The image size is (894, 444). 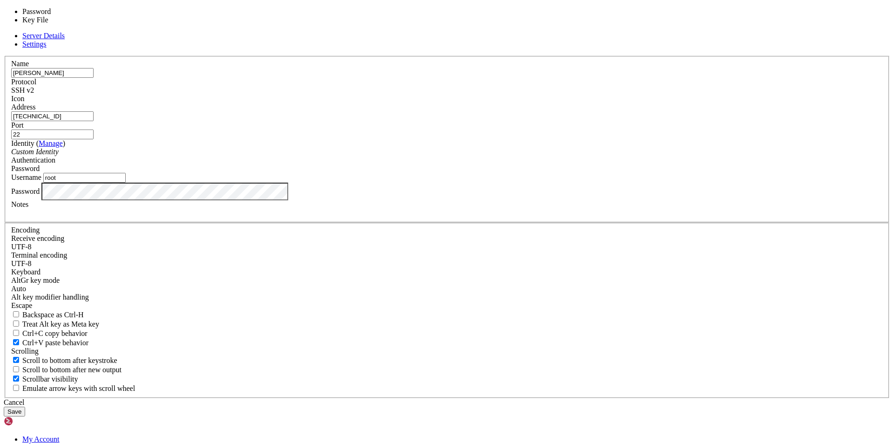 What do you see at coordinates (72, 369) in the screenshot?
I see `span: Scroll to bottom after new output` at bounding box center [72, 369].